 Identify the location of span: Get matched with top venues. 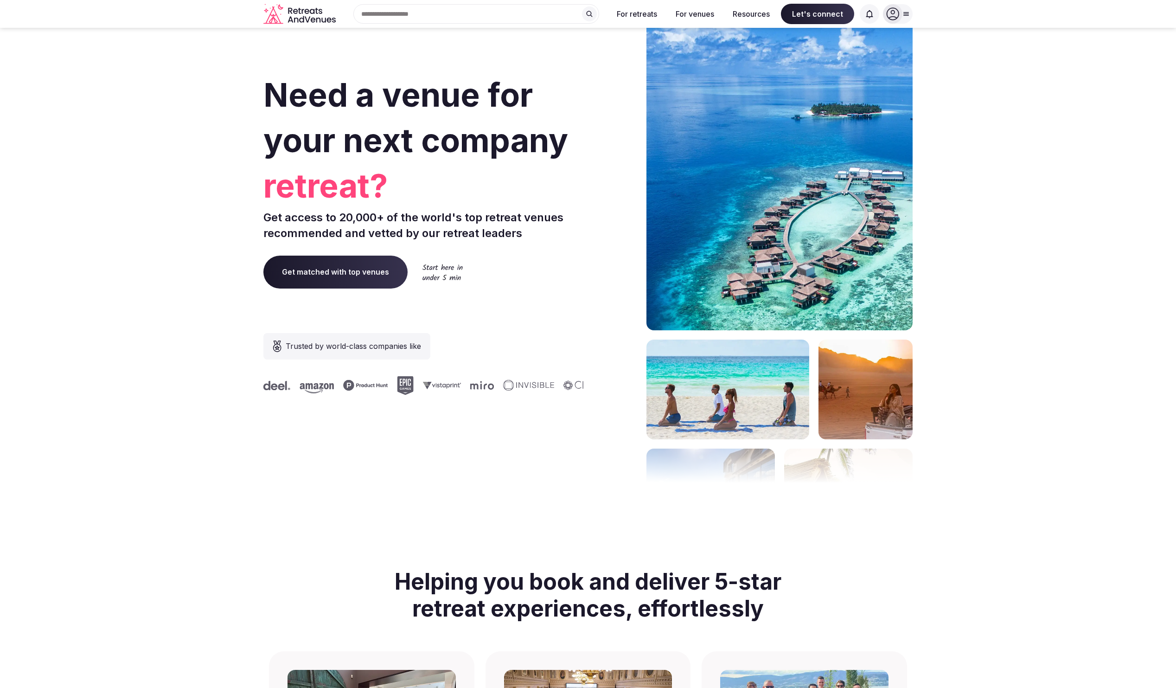
(335, 272).